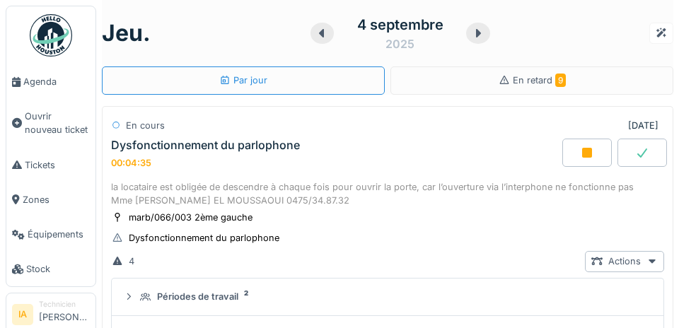  What do you see at coordinates (243, 80) in the screenshot?
I see `div: Par jour` at bounding box center [243, 80].